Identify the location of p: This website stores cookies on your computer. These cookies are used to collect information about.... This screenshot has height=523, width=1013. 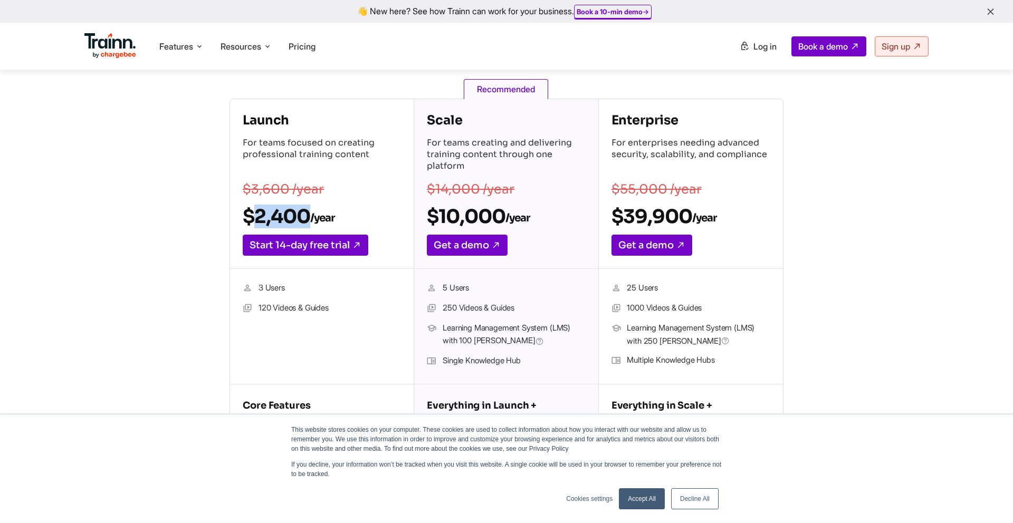
(506, 439).